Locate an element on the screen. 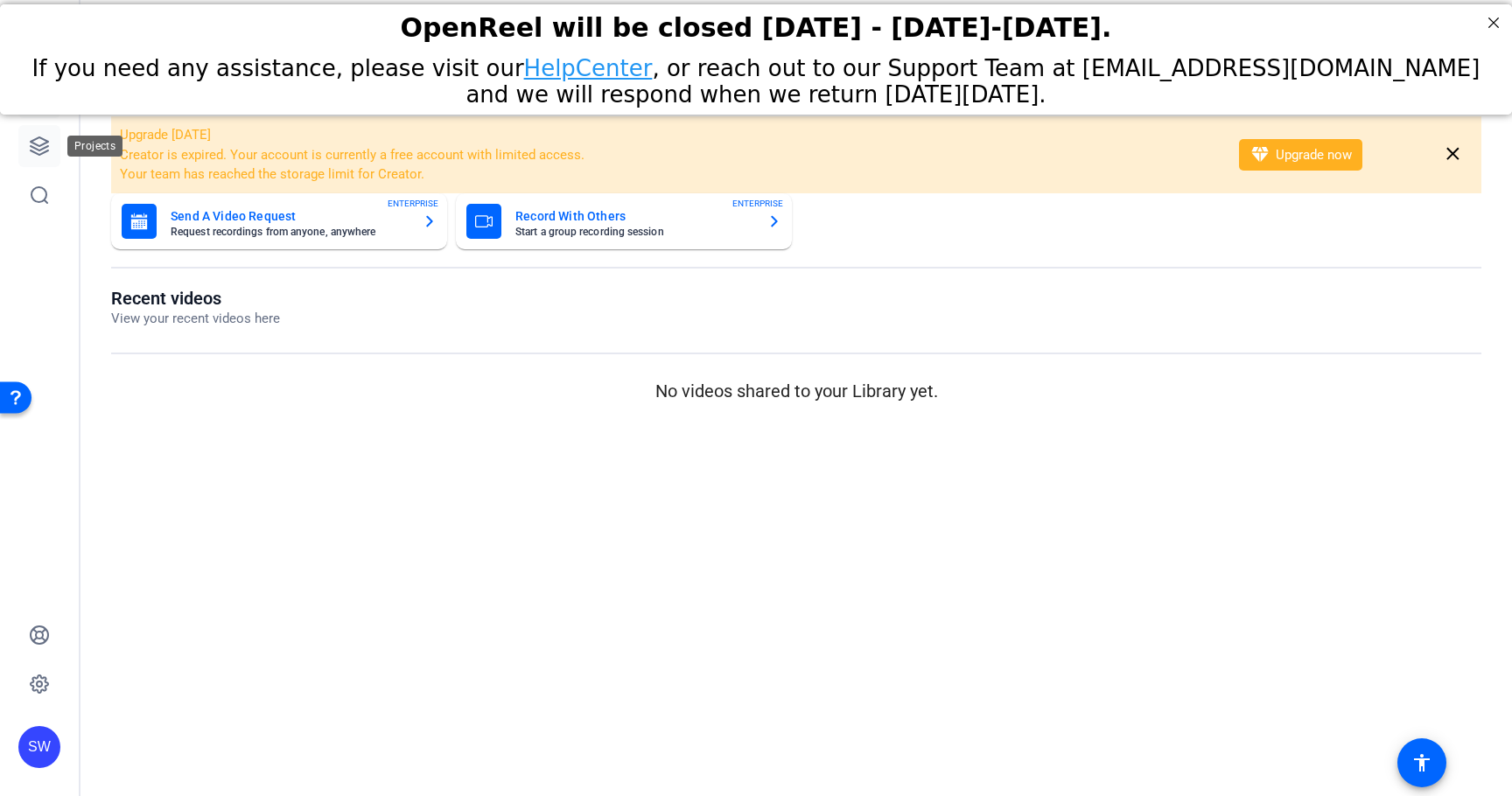 This screenshot has width=1512, height=796. li: Your team has reached the storage limit for Creator. is located at coordinates (668, 174).